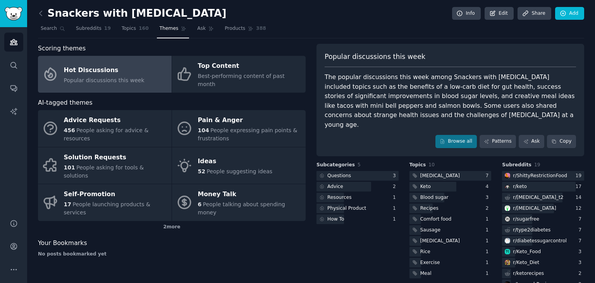  Describe the element at coordinates (250, 66) in the screenshot. I see `div: Top Content` at that location.